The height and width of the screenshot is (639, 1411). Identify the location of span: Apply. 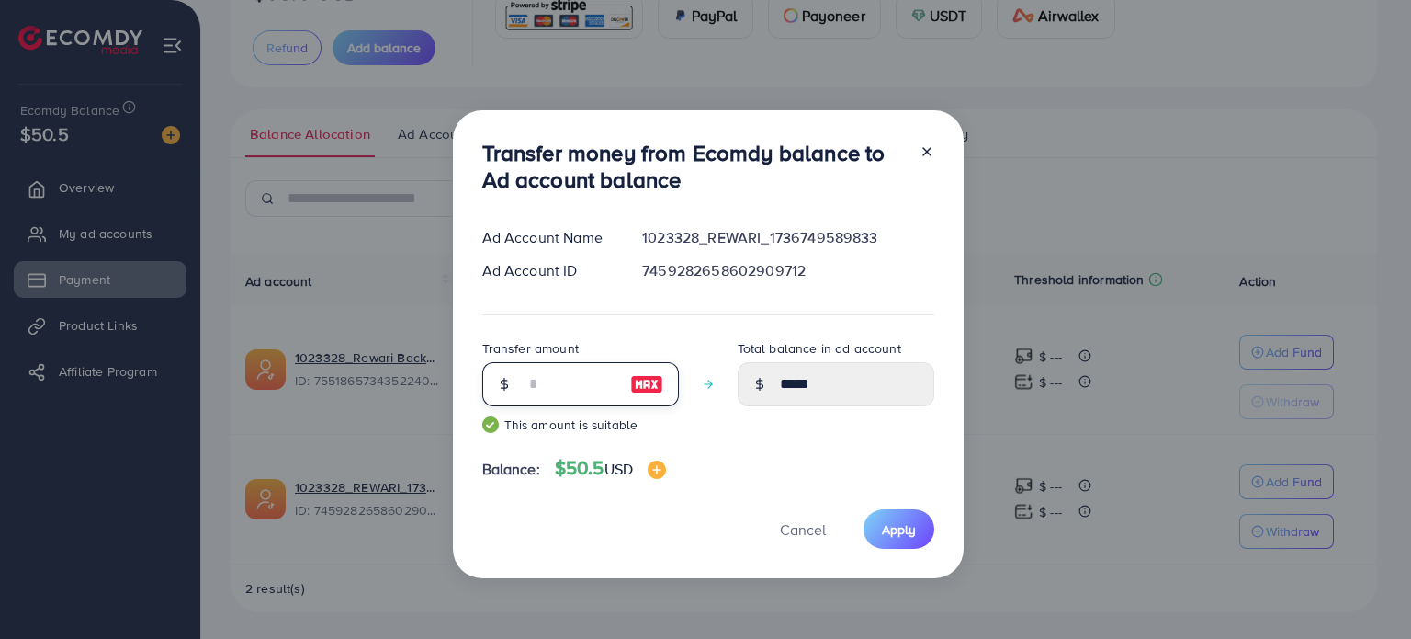
(899, 529).